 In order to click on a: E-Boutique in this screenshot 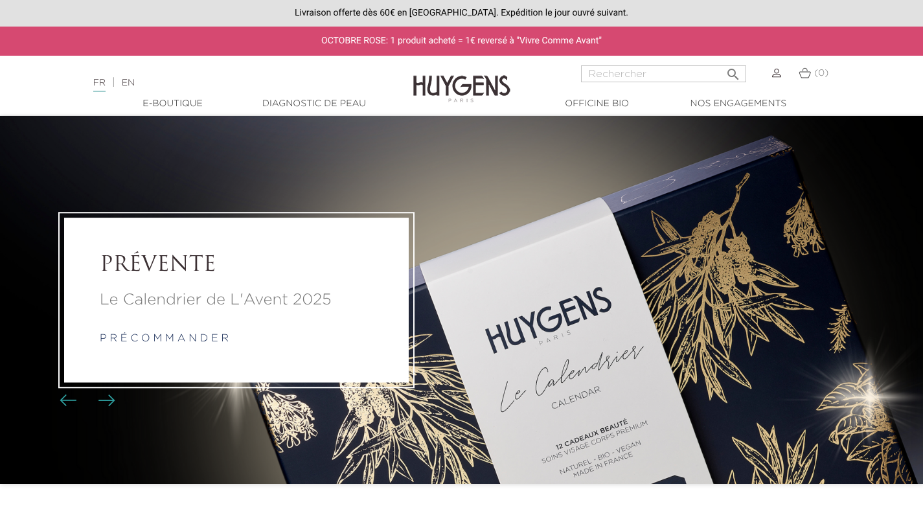, I will do `click(173, 104)`.